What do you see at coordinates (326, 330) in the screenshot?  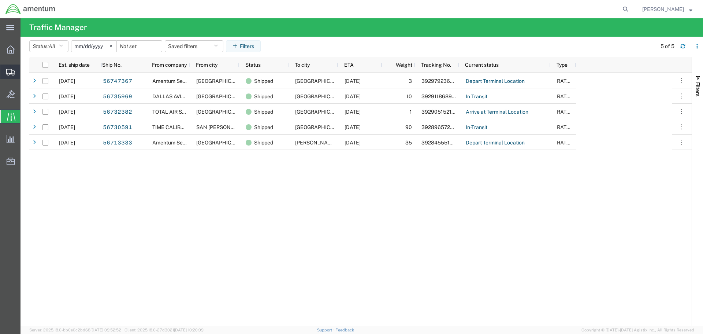 I see `a: Support` at bounding box center [326, 330].